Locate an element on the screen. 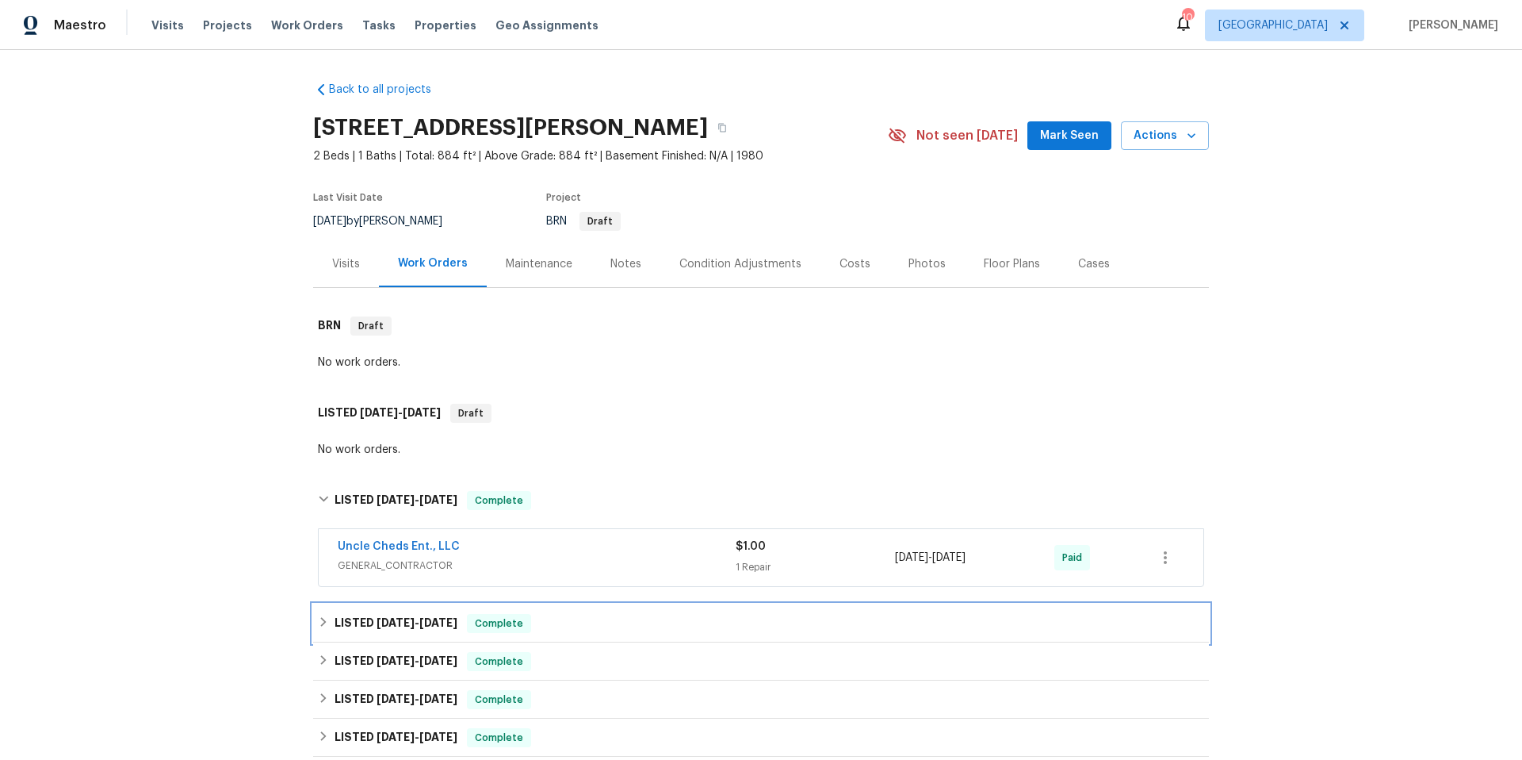  div: Notes is located at coordinates (626, 264).